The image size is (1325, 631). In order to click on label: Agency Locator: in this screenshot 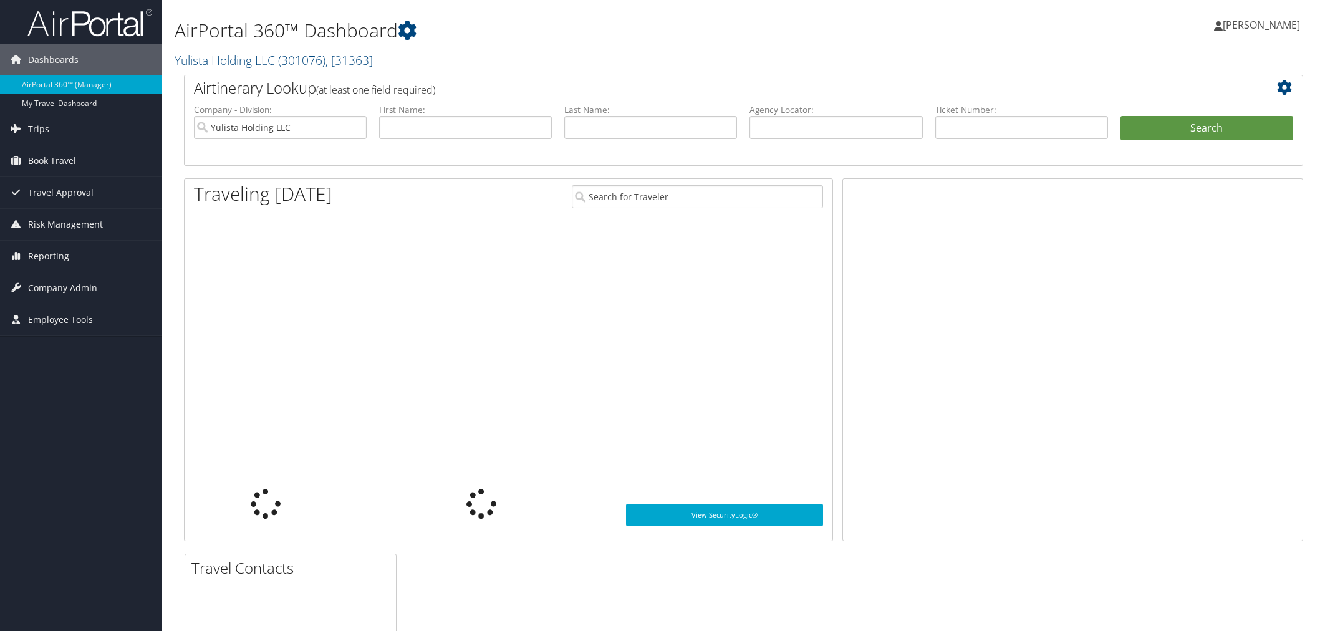, I will do `click(836, 110)`.